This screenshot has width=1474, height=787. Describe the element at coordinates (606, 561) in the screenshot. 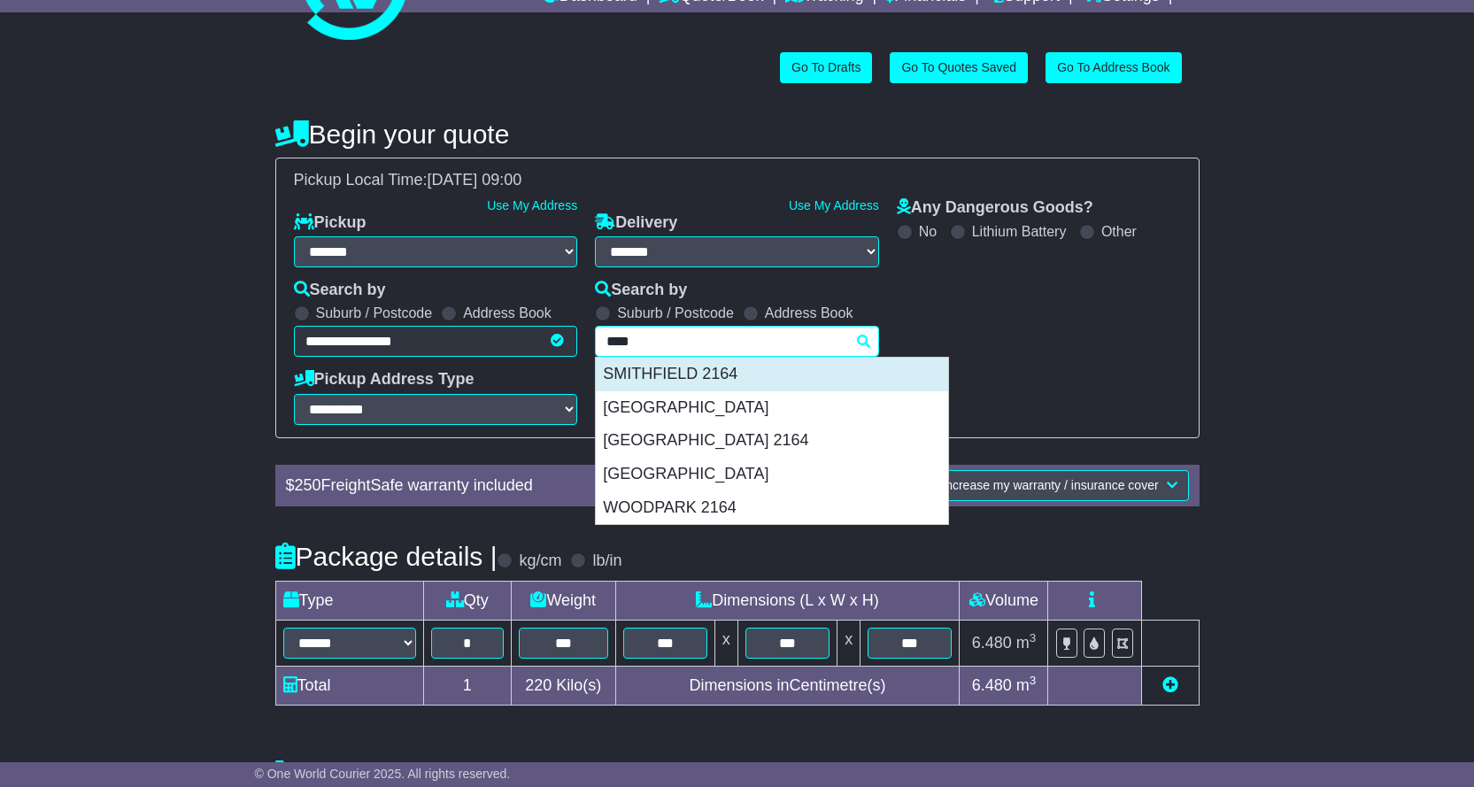

I see `label: lb/in` at that location.